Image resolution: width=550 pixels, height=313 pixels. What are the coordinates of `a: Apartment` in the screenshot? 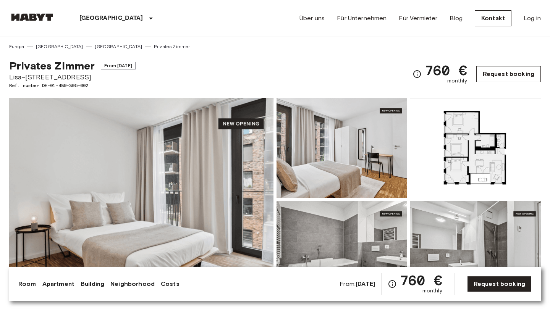 It's located at (58, 284).